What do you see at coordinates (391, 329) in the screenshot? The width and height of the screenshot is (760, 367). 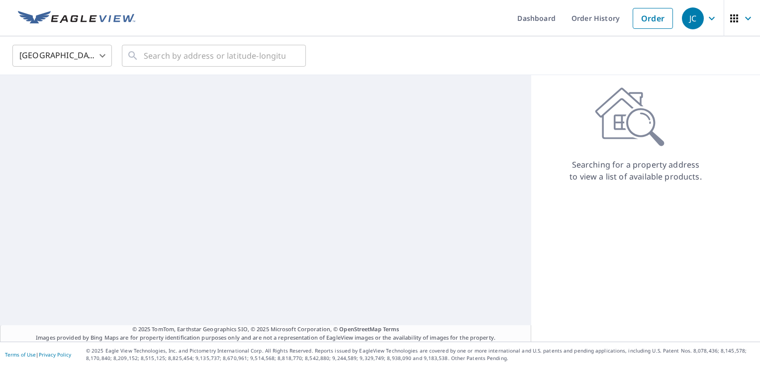 I see `a: Terms` at bounding box center [391, 329].